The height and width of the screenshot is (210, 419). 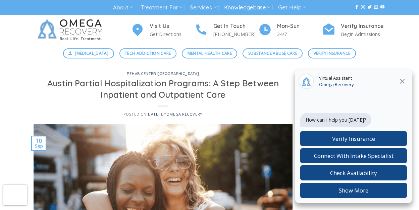 What do you see at coordinates (273, 53) in the screenshot?
I see `span: Substance Abuse Care` at bounding box center [273, 53].